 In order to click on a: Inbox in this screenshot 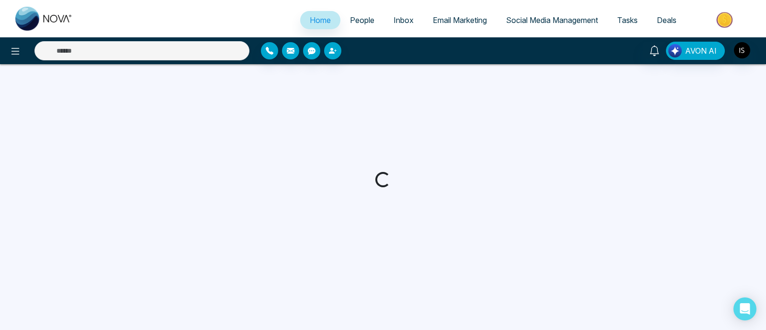, I will do `click(404, 20)`.